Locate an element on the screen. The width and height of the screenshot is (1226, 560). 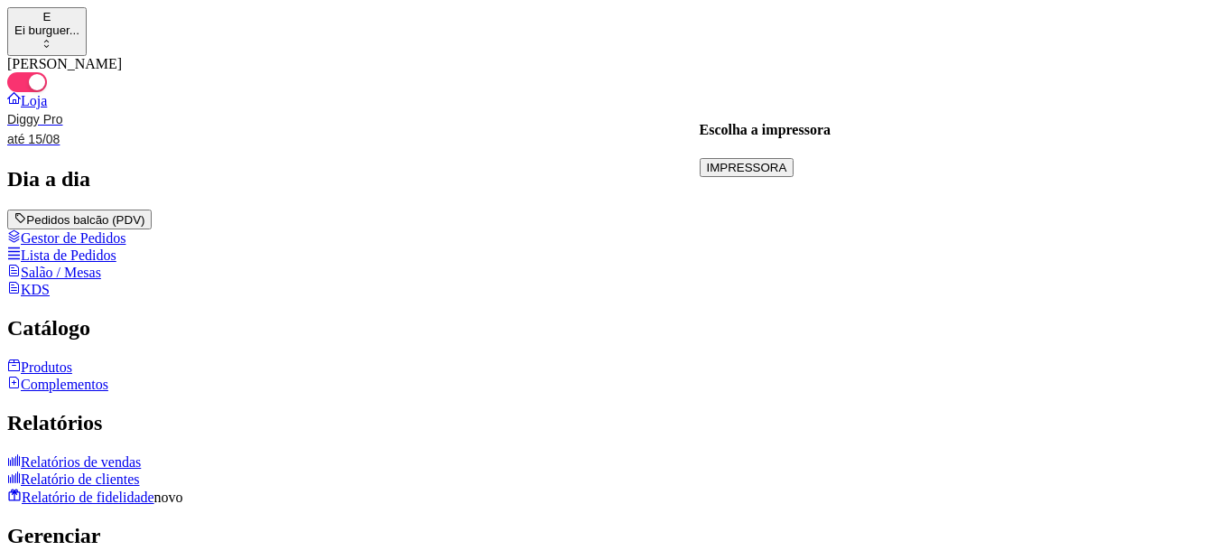
button: IMPRESSORA is located at coordinates (746, 167).